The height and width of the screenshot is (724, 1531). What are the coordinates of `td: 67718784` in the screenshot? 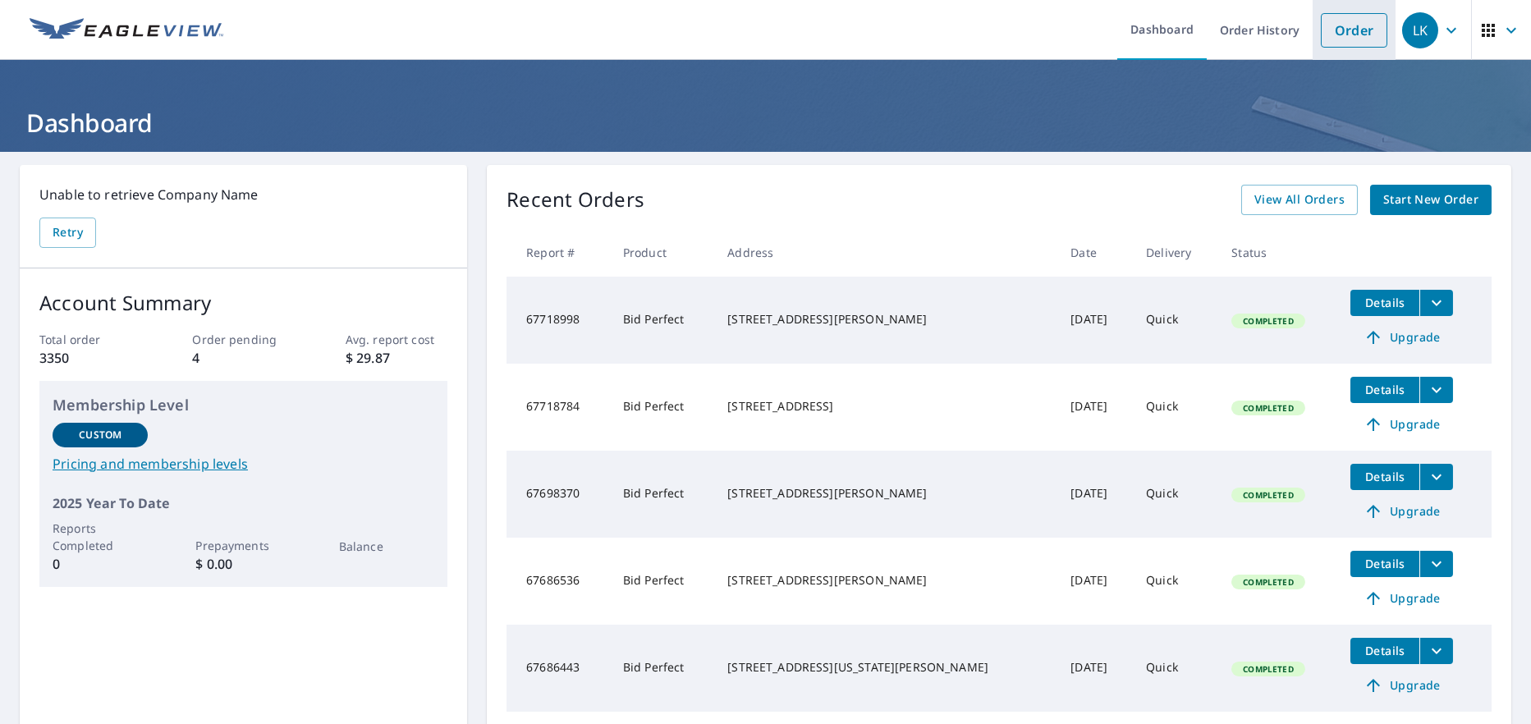 It's located at (558, 407).